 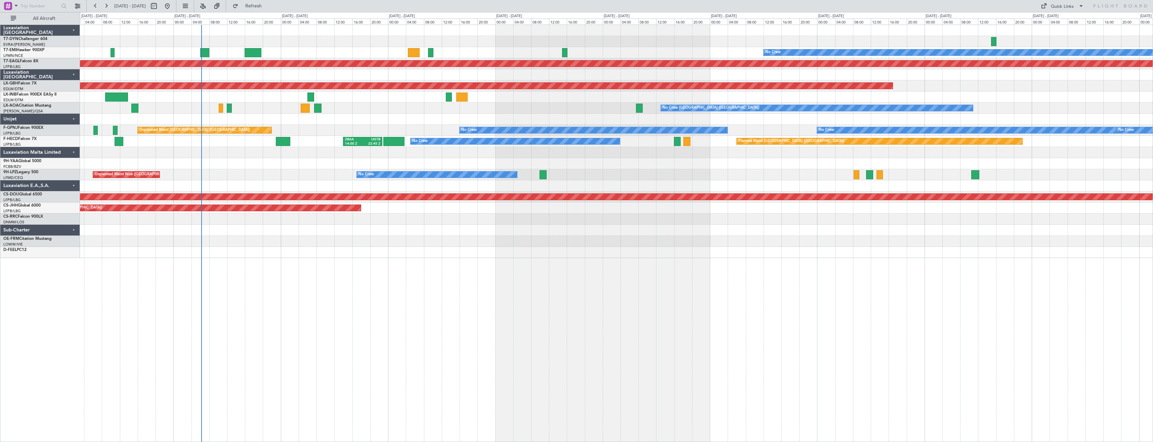 What do you see at coordinates (20, 139) in the screenshot?
I see `a: F-HECDFalcon 7X` at bounding box center [20, 139].